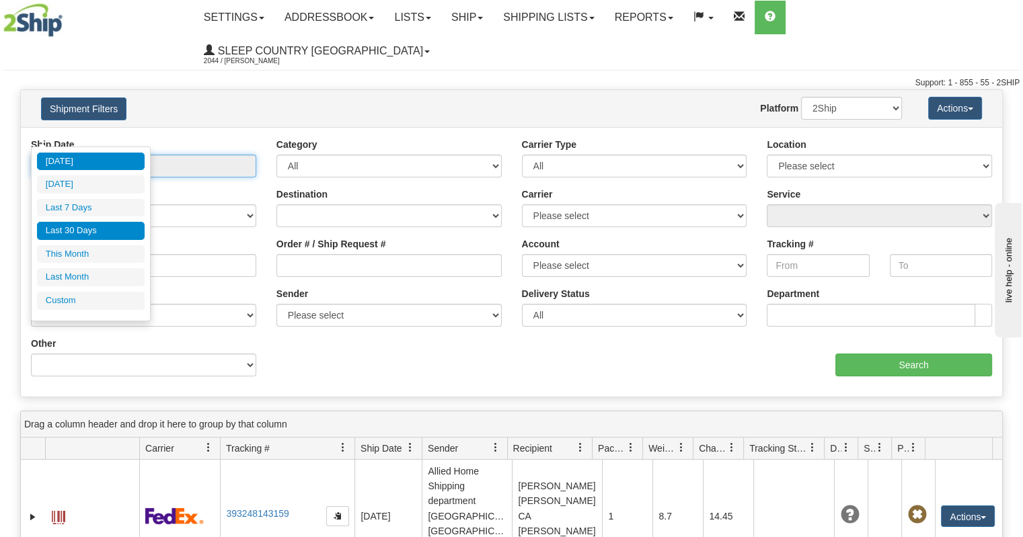 The height and width of the screenshot is (537, 1023). I want to click on li: This Month, so click(91, 254).